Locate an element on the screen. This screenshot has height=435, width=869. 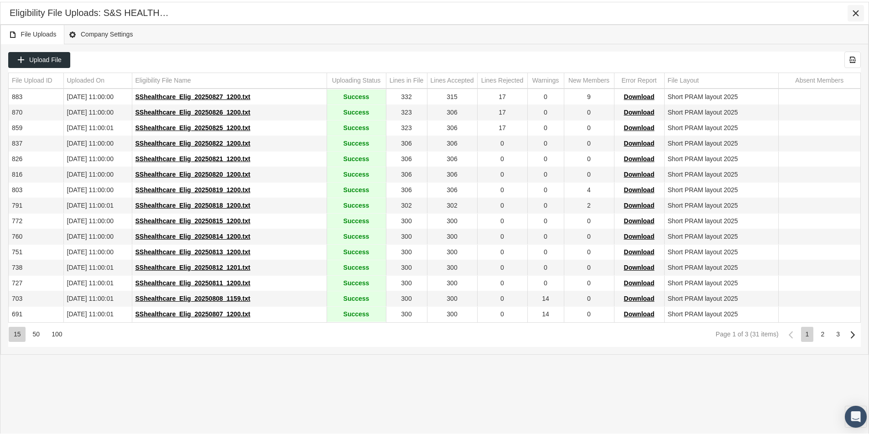
td: 760 is located at coordinates (36, 235).